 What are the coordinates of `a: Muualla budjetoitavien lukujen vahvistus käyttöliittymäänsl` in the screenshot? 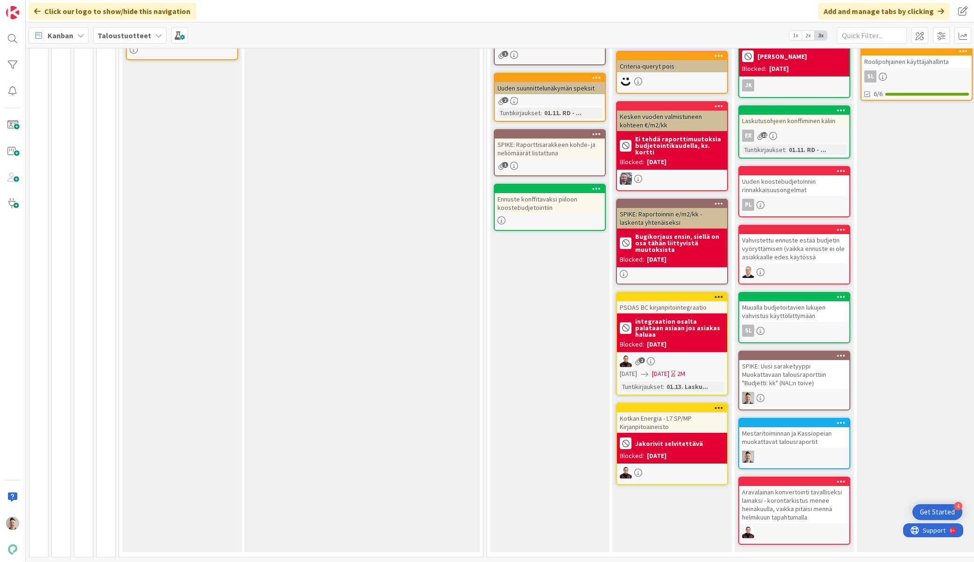 It's located at (794, 318).